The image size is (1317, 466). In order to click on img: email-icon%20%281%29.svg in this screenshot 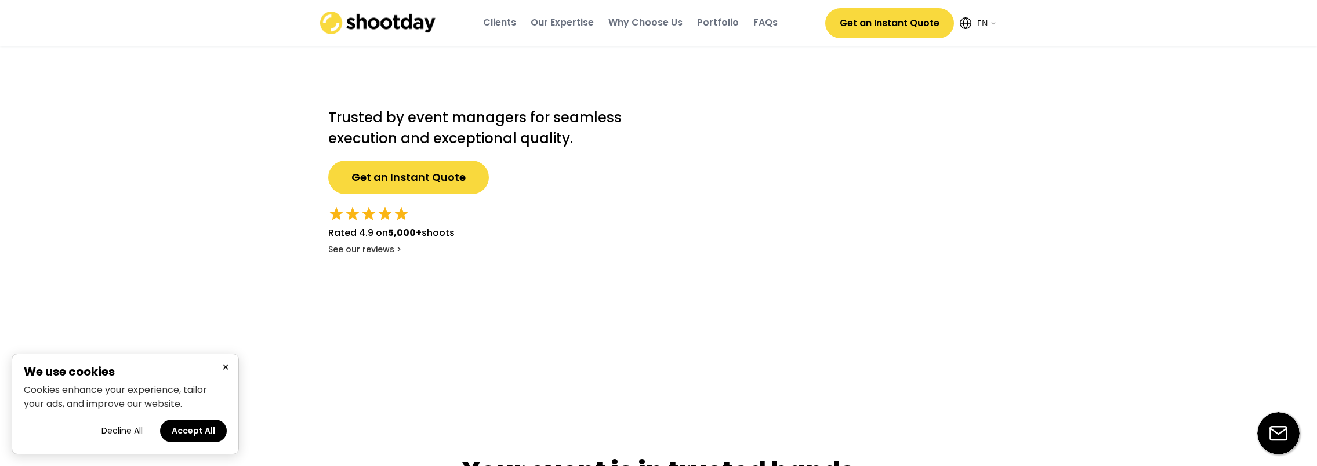, I will do `click(1278, 433)`.